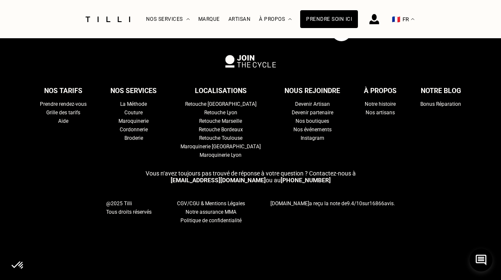  I want to click on a: Couture, so click(133, 113).